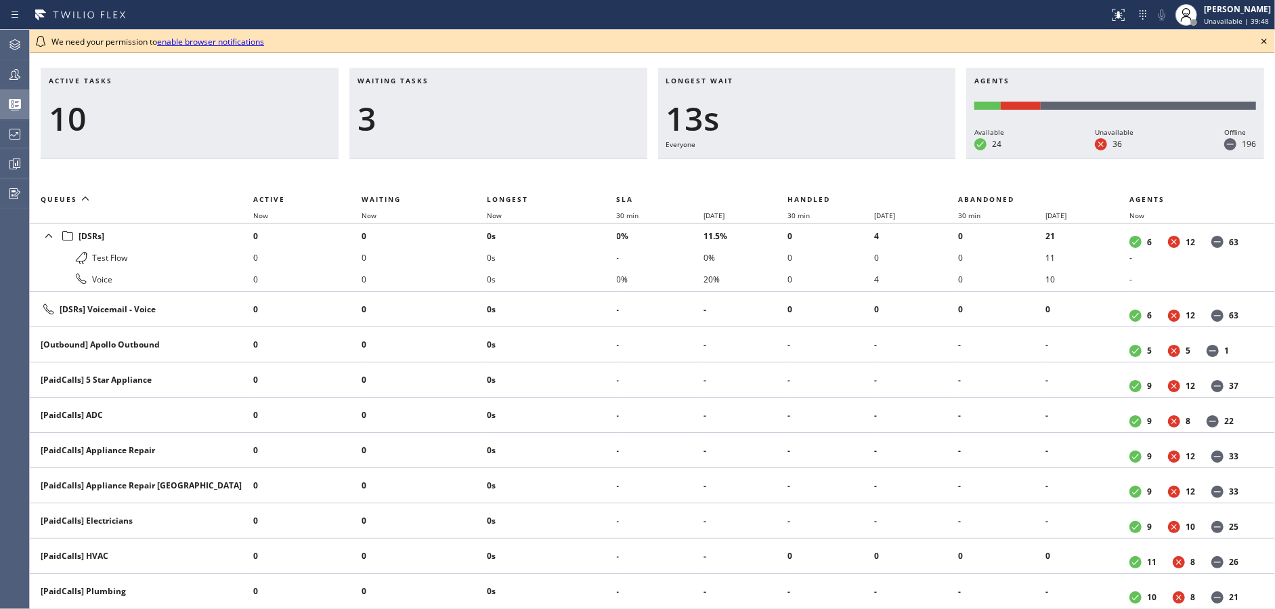  I want to click on dd: 33, so click(1234, 491).